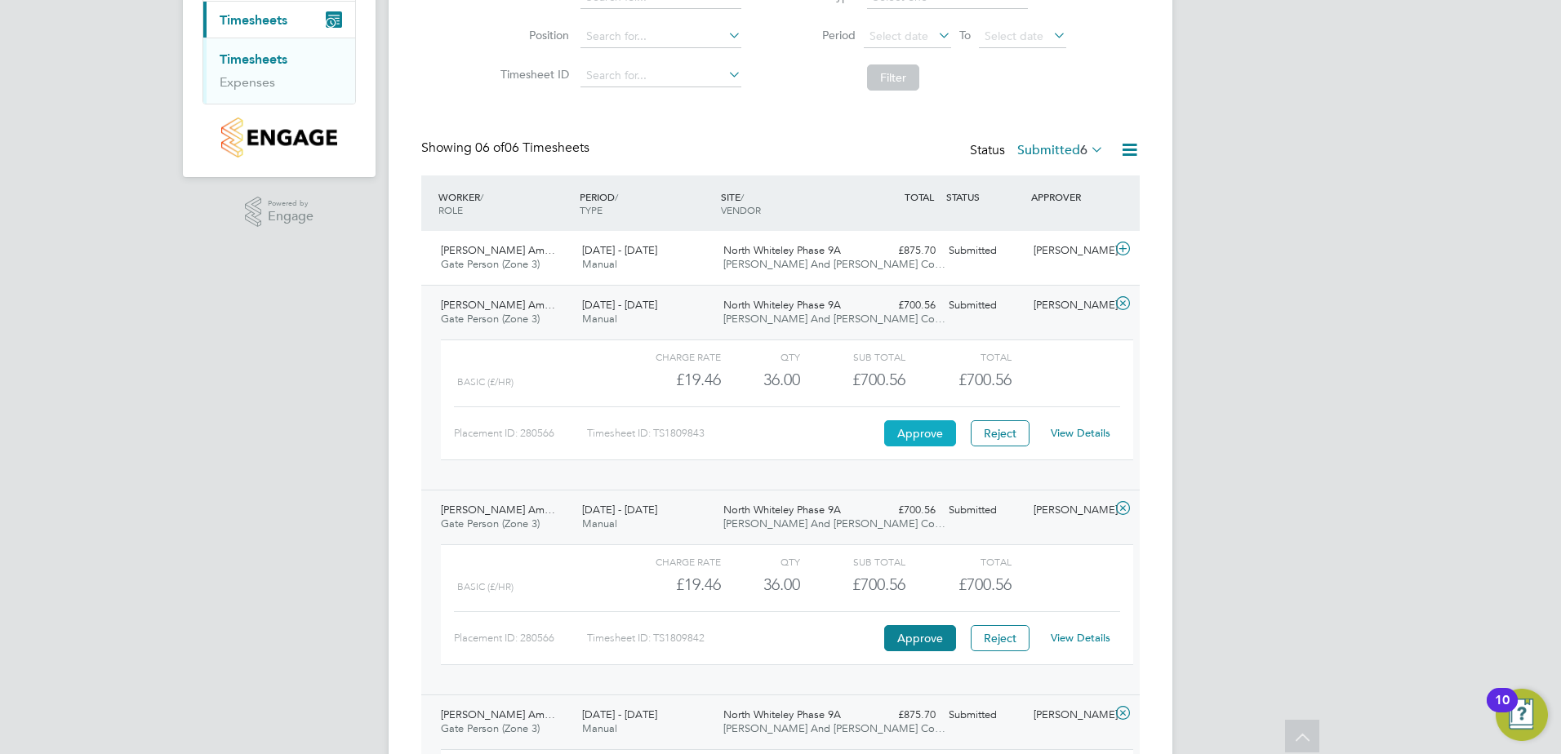  Describe the element at coordinates (787, 203) in the screenshot. I see `div: SITE` at that location.